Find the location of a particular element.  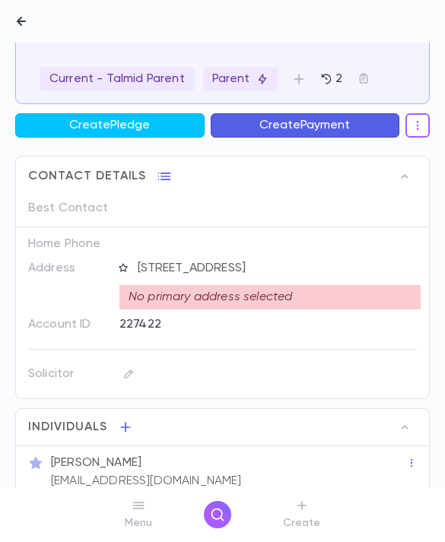

p: 2 is located at coordinates (337, 79).